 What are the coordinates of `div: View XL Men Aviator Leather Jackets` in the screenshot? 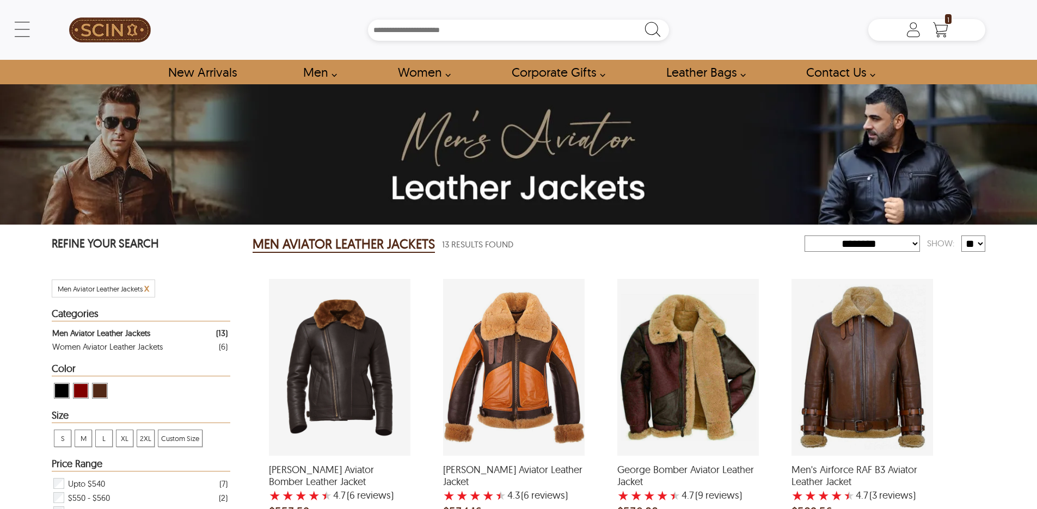 It's located at (125, 439).